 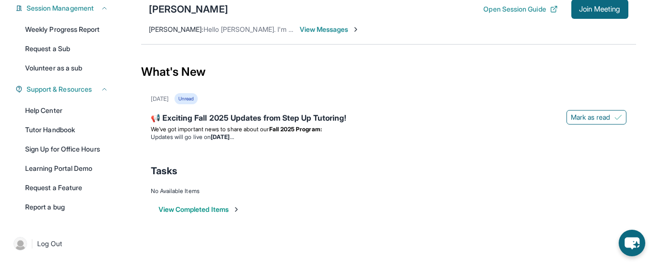 I want to click on span: Log Out, so click(x=50, y=244).